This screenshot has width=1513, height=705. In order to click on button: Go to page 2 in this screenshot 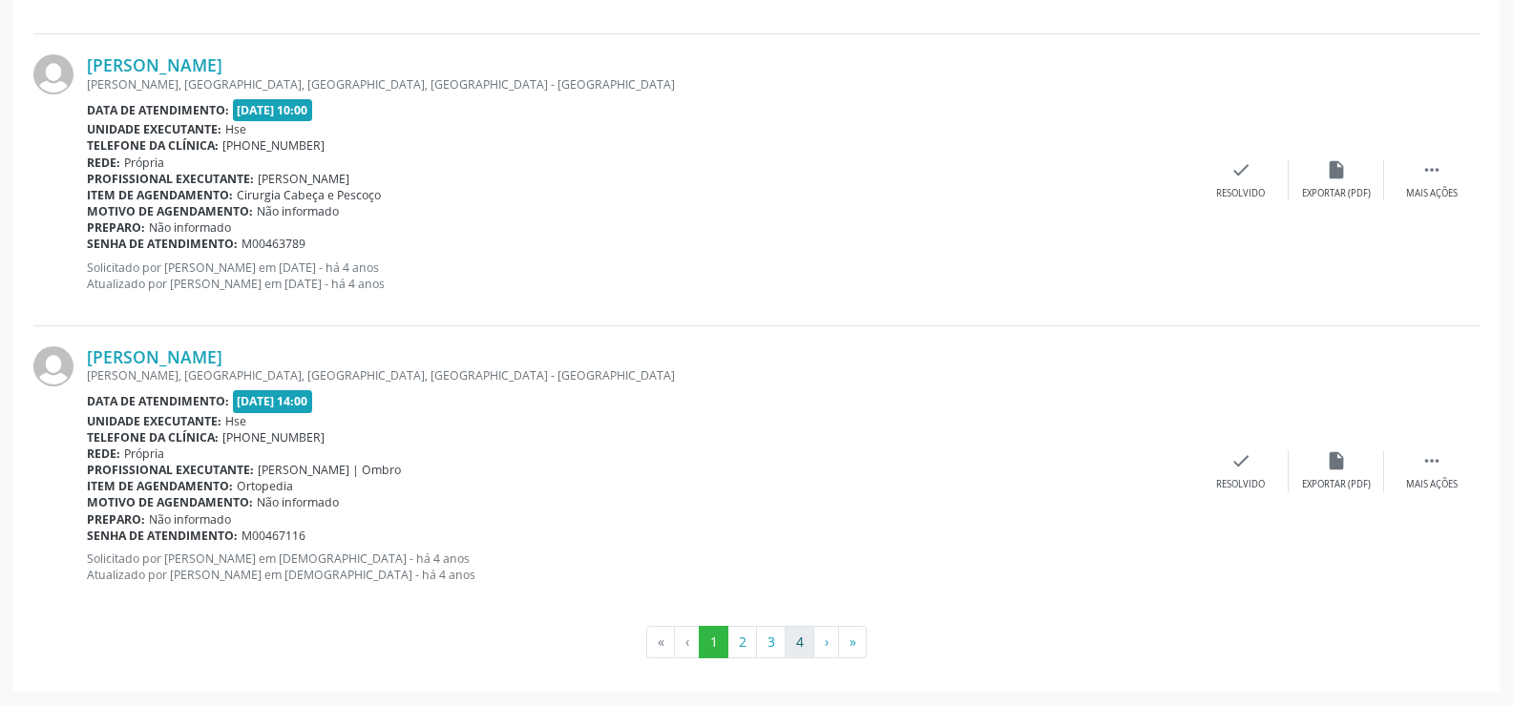, I will do `click(742, 642)`.